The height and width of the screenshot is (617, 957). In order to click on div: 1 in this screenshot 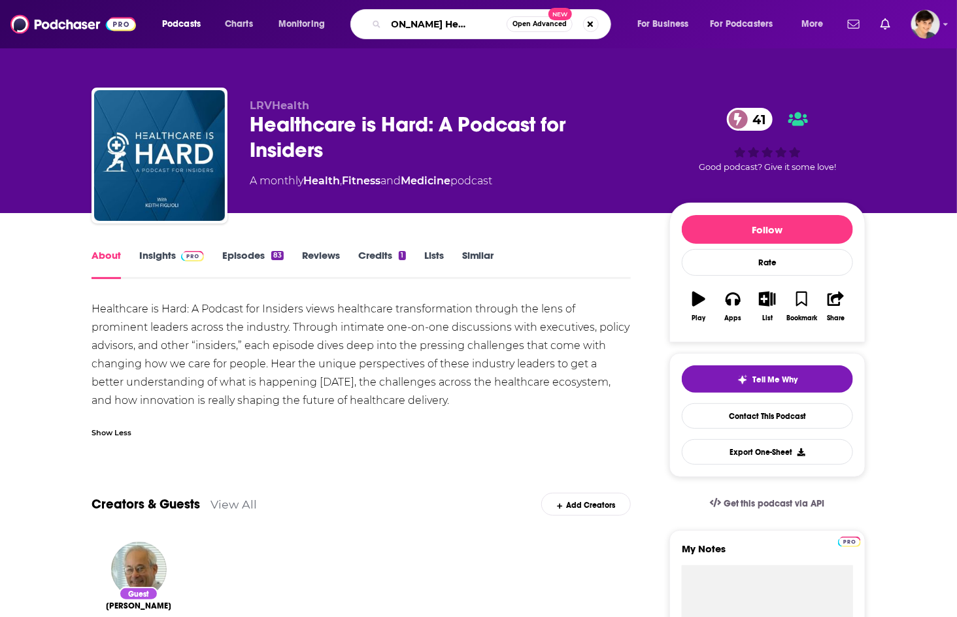, I will do `click(402, 256)`.